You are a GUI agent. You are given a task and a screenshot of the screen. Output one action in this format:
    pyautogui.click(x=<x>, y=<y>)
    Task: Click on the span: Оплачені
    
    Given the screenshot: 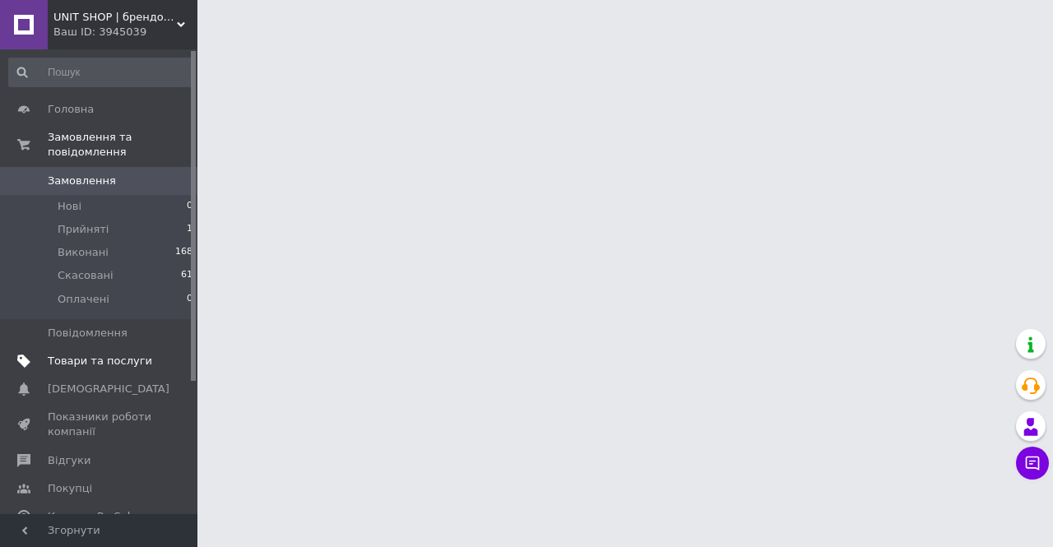 What is the action you would take?
    pyautogui.click(x=83, y=300)
    